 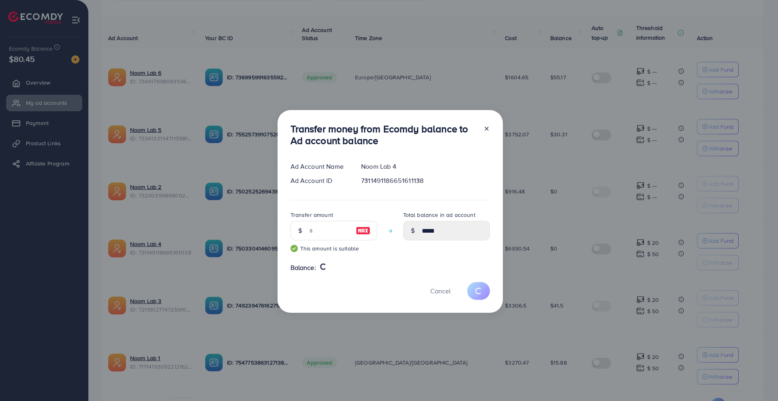 I want to click on button: Cancel, so click(x=440, y=291).